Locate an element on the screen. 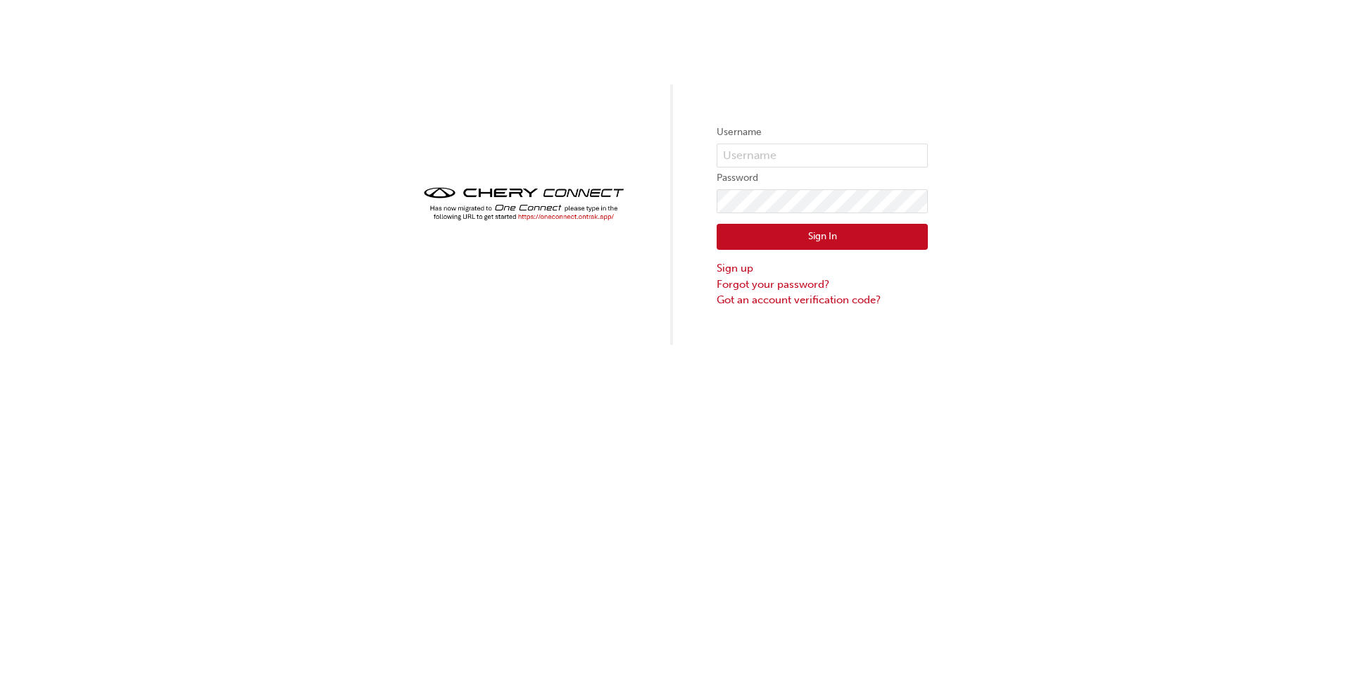  img: cheryconnect is located at coordinates (524, 203).